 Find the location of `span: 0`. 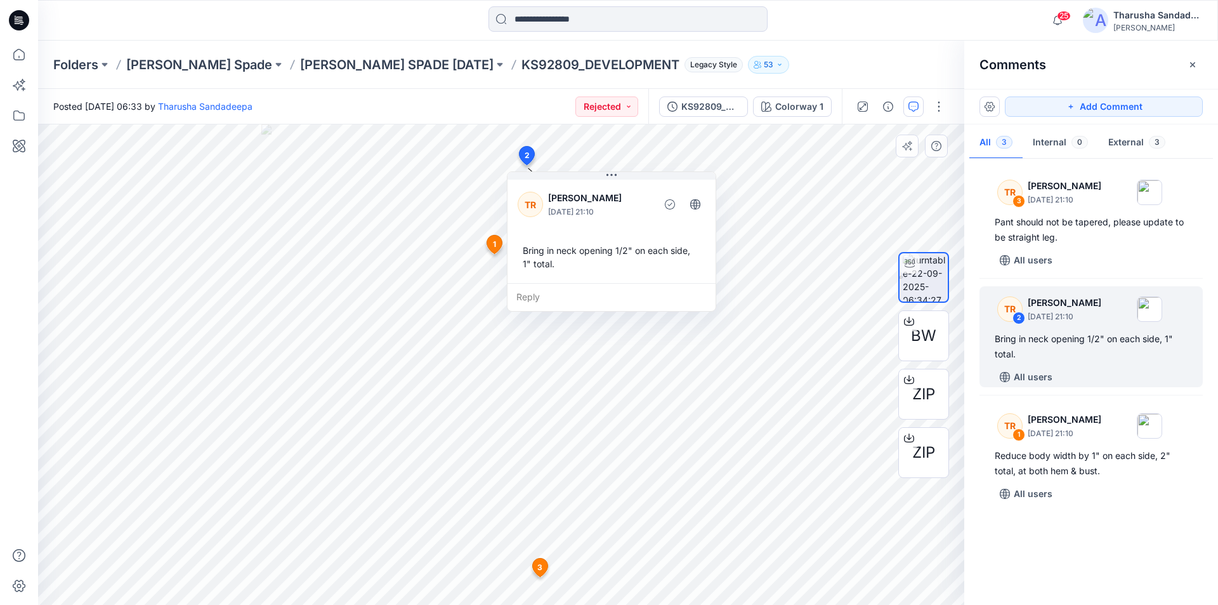

span: 0 is located at coordinates (1080, 142).